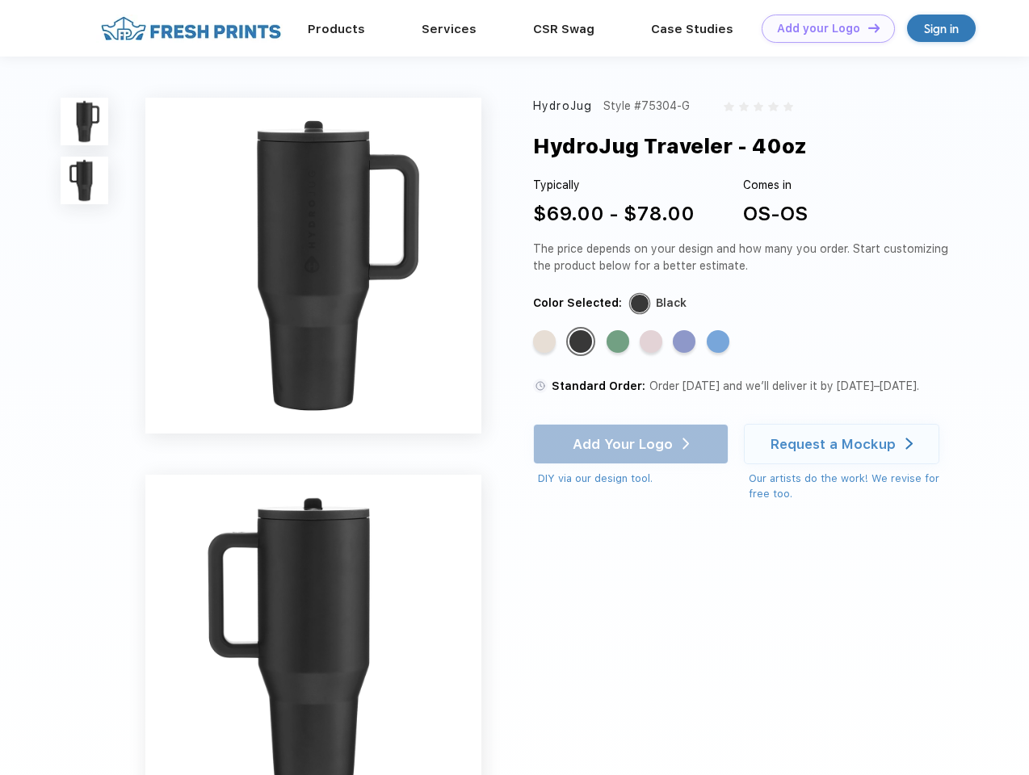 The height and width of the screenshot is (775, 1029). What do you see at coordinates (646, 106) in the screenshot?
I see `div: Style #75304-G` at bounding box center [646, 106].